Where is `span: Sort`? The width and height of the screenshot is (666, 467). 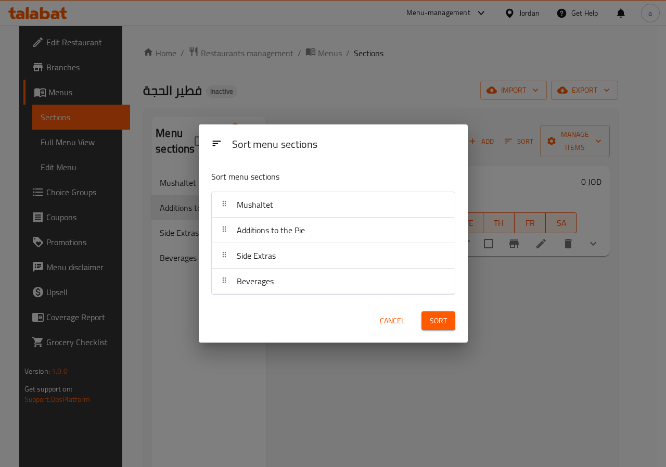 span: Sort is located at coordinates (438, 321).